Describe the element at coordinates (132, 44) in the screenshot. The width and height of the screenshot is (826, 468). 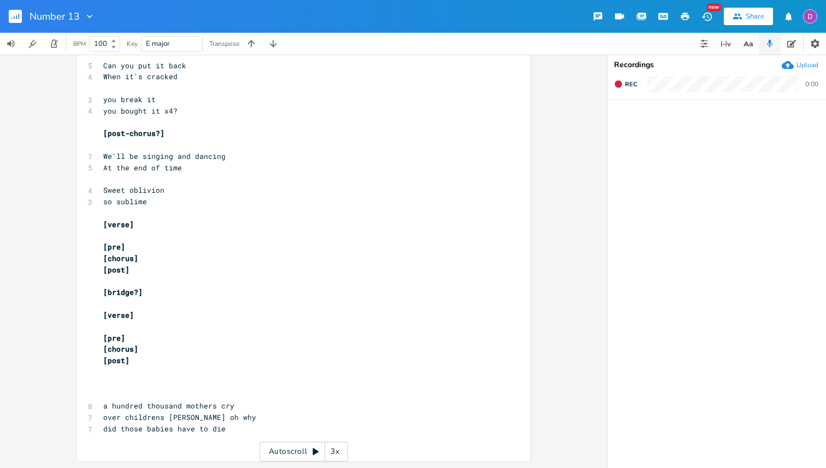
I see `div: Key` at that location.